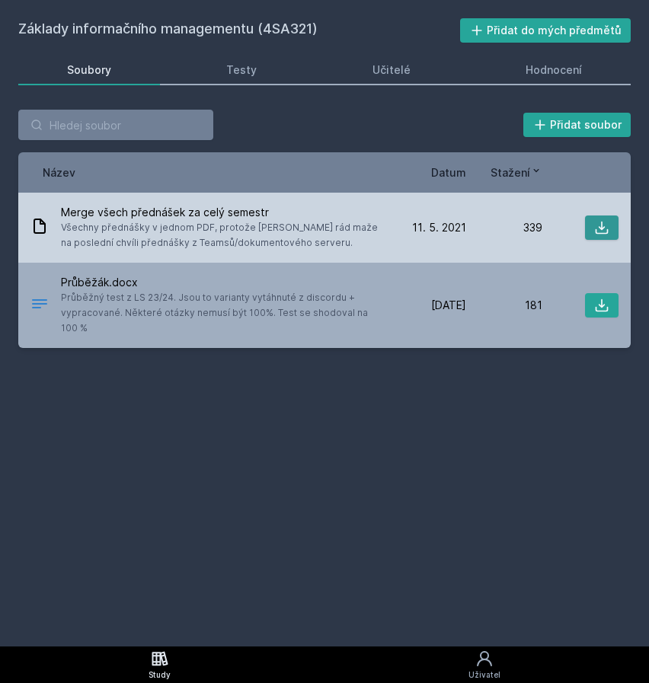 The height and width of the screenshot is (683, 649). What do you see at coordinates (391, 70) in the screenshot?
I see `a: Učitelé` at bounding box center [391, 70].